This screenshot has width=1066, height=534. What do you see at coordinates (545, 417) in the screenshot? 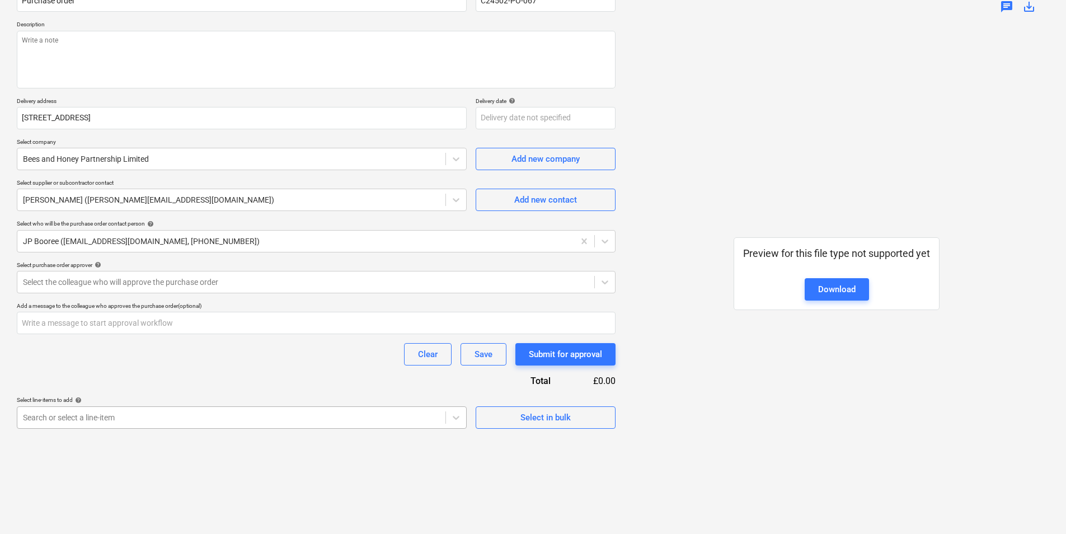
I see `button: Select in bulk` at bounding box center [545, 417].